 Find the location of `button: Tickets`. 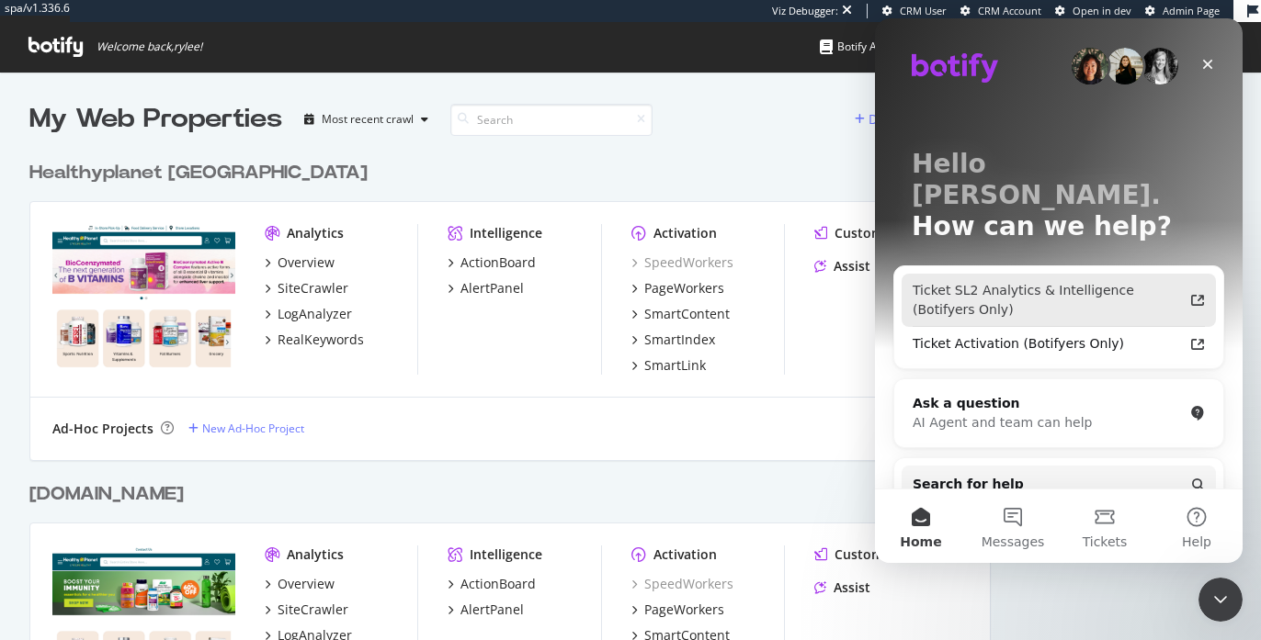

button: Tickets is located at coordinates (230, 508).